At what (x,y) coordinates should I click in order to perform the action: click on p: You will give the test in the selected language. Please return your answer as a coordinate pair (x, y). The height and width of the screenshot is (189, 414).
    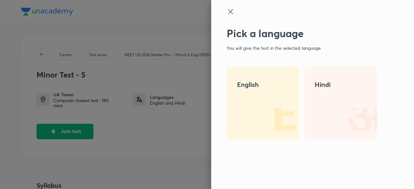
    Looking at the image, I should click on (302, 48).